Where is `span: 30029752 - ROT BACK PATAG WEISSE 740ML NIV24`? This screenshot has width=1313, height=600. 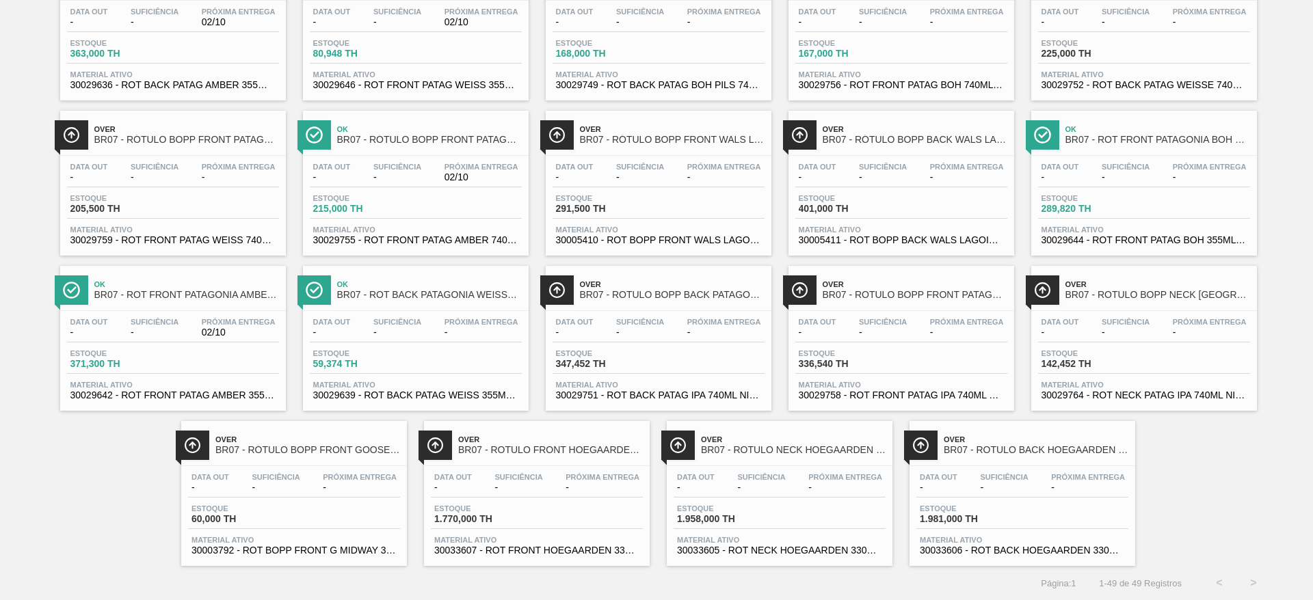 span: 30029752 - ROT BACK PATAG WEISSE 740ML NIV24 is located at coordinates (1144, 85).